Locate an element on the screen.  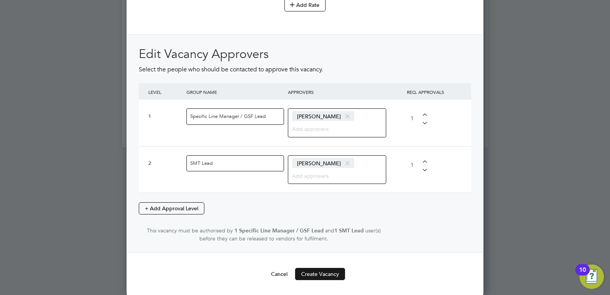
div: LEVEL is located at coordinates (165, 92).